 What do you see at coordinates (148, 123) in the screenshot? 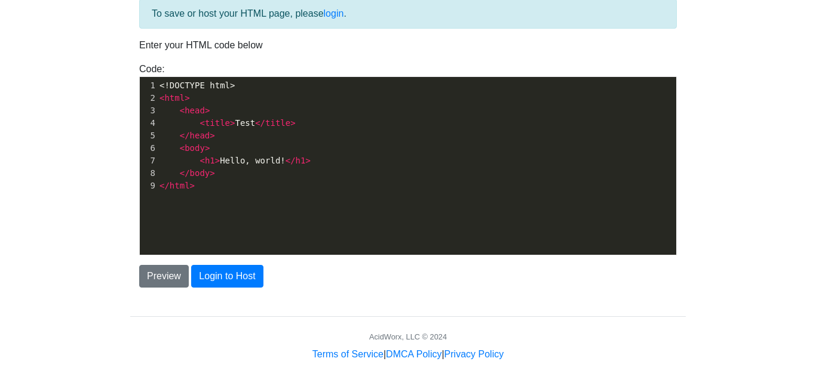
I see `div: 4` at bounding box center [148, 123].